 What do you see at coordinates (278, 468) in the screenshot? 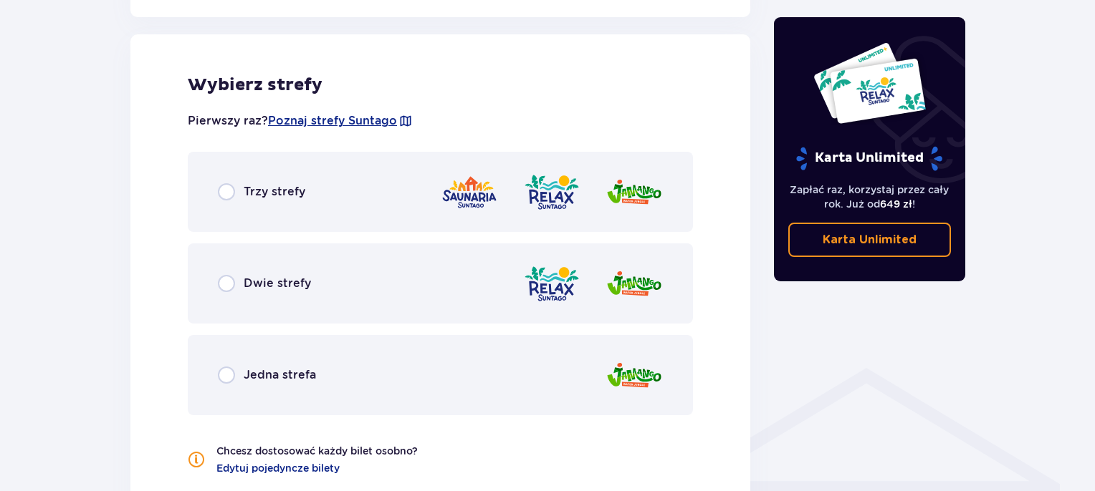
I see `a: Edytuj pojedyncze bilety` at bounding box center [278, 468].